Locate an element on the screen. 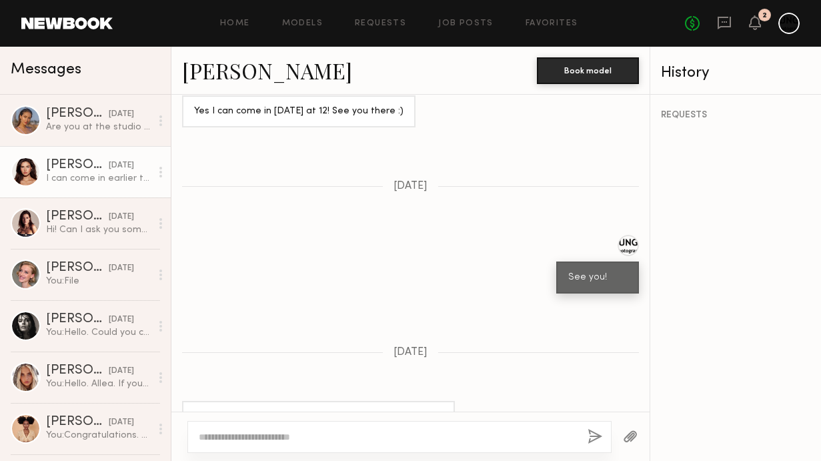 The image size is (821, 461). div: History is located at coordinates (735, 73).